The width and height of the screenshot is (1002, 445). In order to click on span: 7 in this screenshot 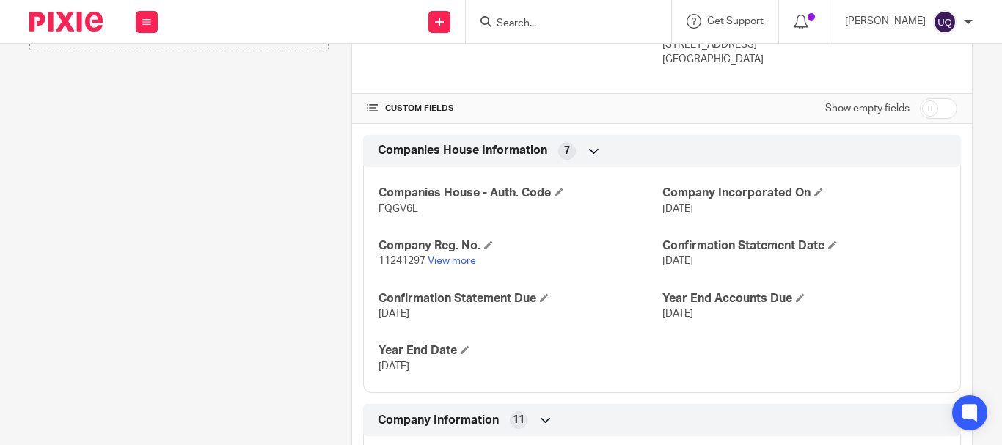, I will do `click(567, 151)`.